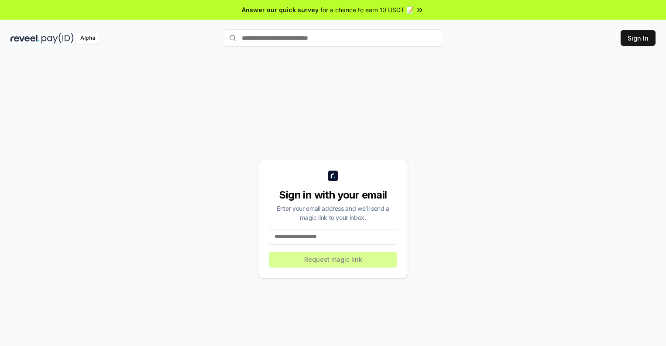 This screenshot has width=666, height=346. What do you see at coordinates (25, 38) in the screenshot?
I see `img: reveel_dark` at bounding box center [25, 38].